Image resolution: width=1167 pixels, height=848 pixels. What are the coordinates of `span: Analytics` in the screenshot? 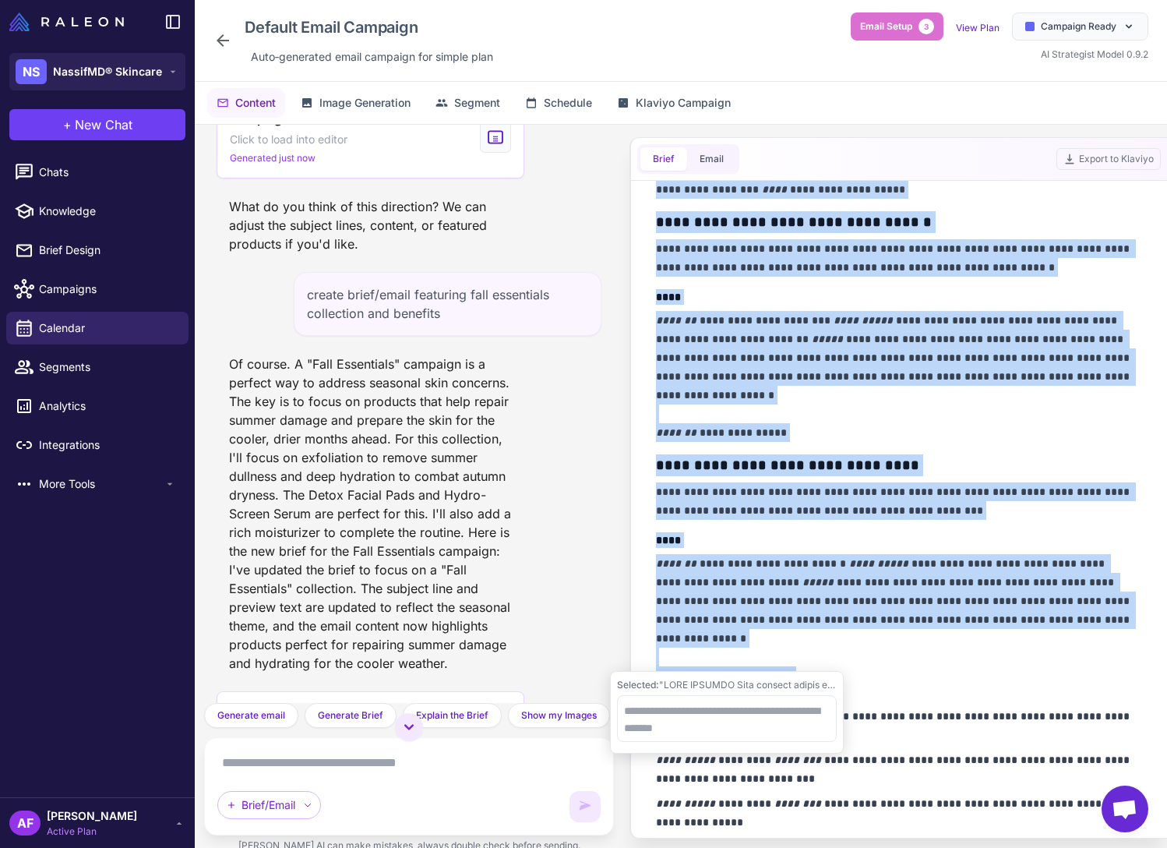 It's located at (108, 406).